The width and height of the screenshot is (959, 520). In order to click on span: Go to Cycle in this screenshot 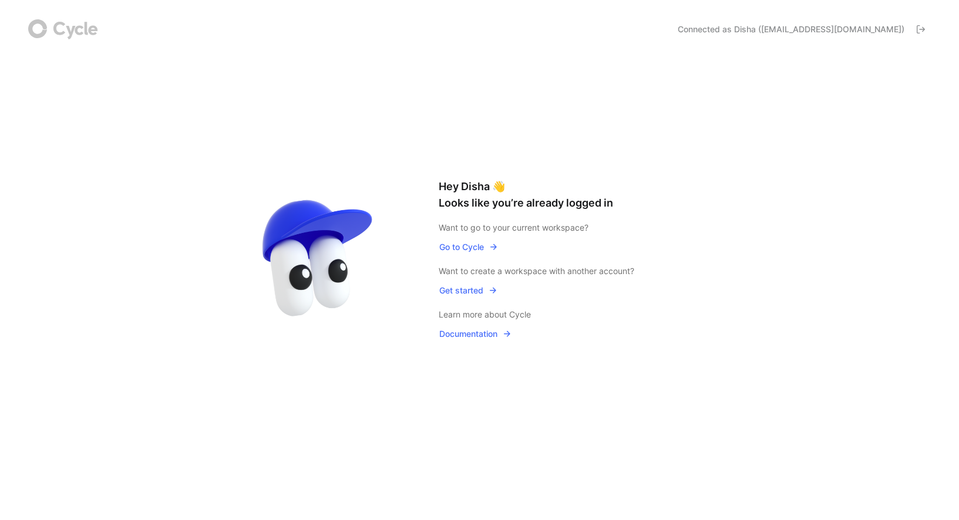, I will do `click(468, 247)`.